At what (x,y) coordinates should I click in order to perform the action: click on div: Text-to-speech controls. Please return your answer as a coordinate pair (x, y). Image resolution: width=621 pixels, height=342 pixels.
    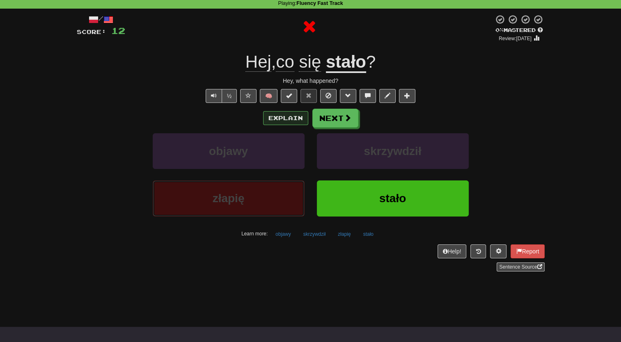
    Looking at the image, I should click on (220, 96).